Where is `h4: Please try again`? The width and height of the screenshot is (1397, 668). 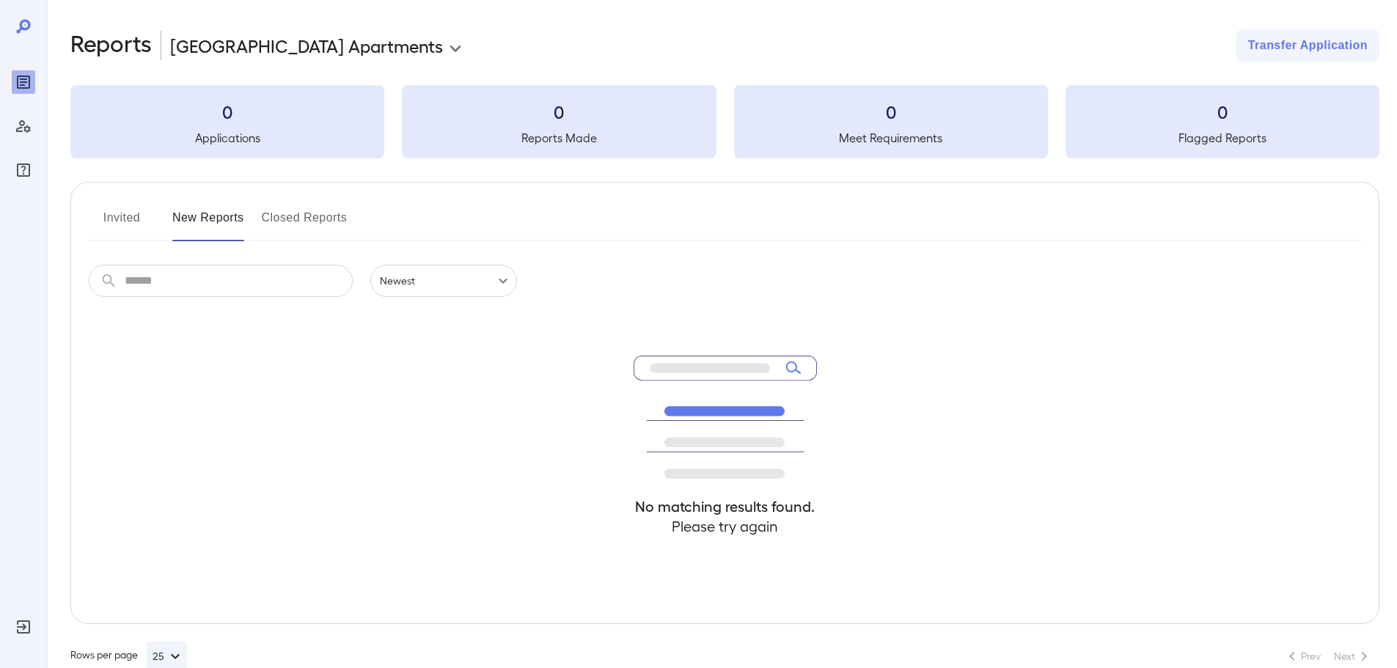
h4: Please try again is located at coordinates (725, 526).